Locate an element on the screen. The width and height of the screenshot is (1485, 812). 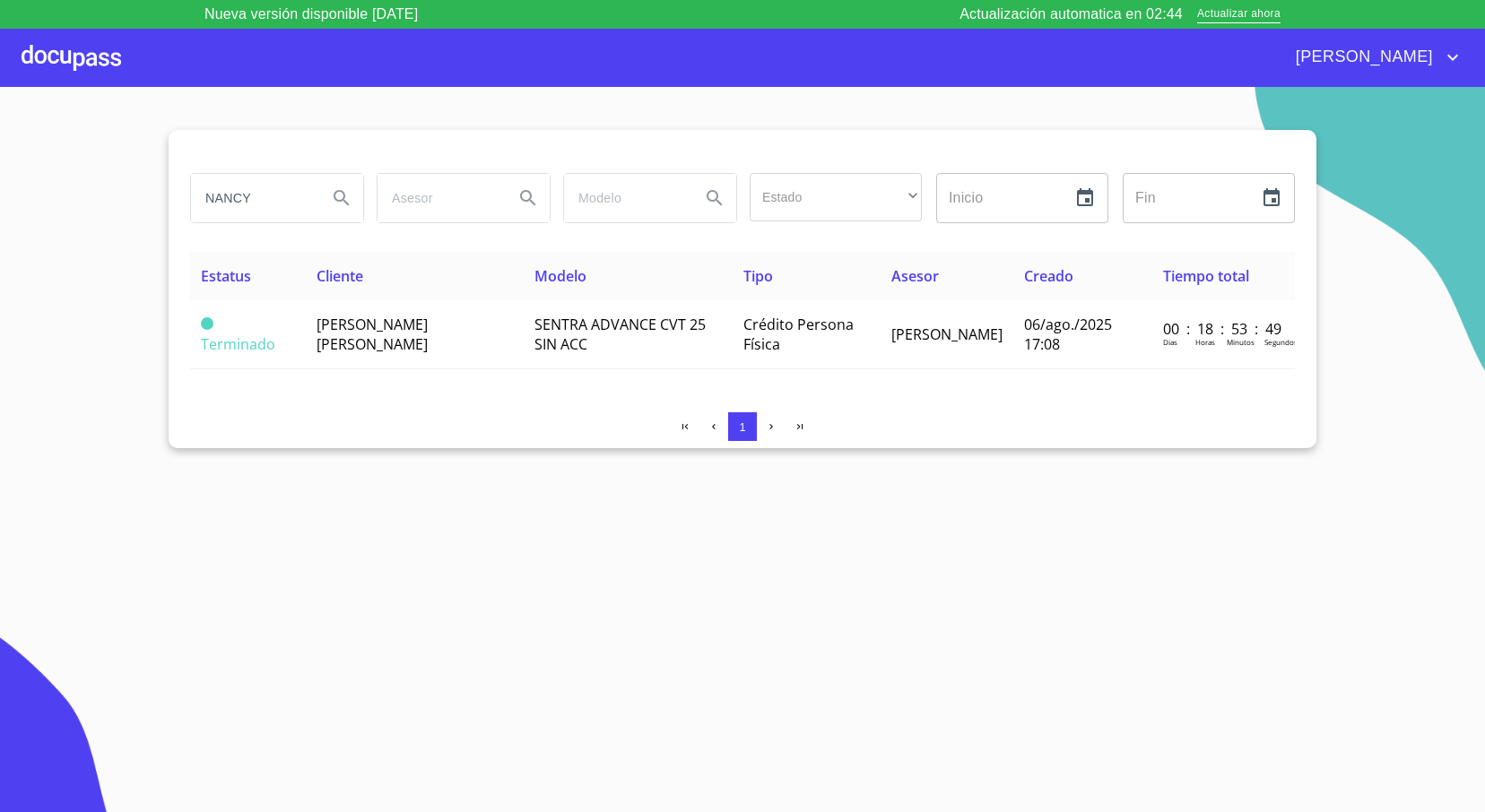
span: Asesor is located at coordinates (914, 276).